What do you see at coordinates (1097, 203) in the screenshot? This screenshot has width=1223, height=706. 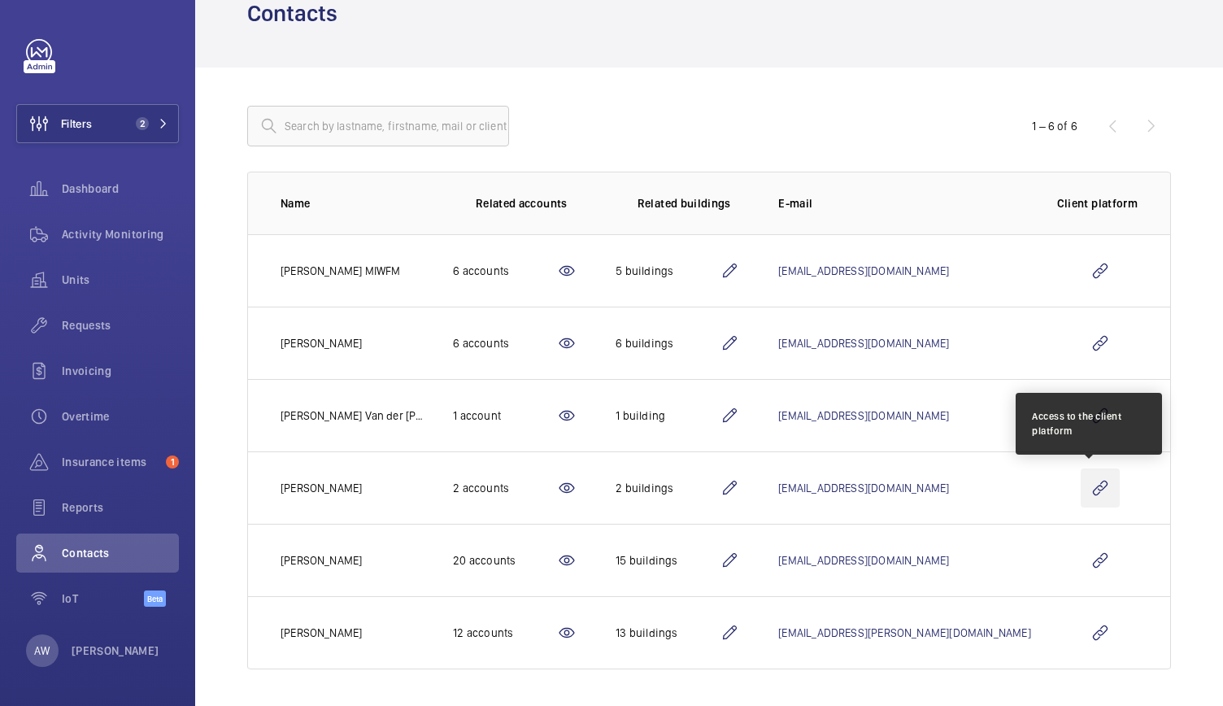 I see `p: Client platform` at bounding box center [1097, 203].